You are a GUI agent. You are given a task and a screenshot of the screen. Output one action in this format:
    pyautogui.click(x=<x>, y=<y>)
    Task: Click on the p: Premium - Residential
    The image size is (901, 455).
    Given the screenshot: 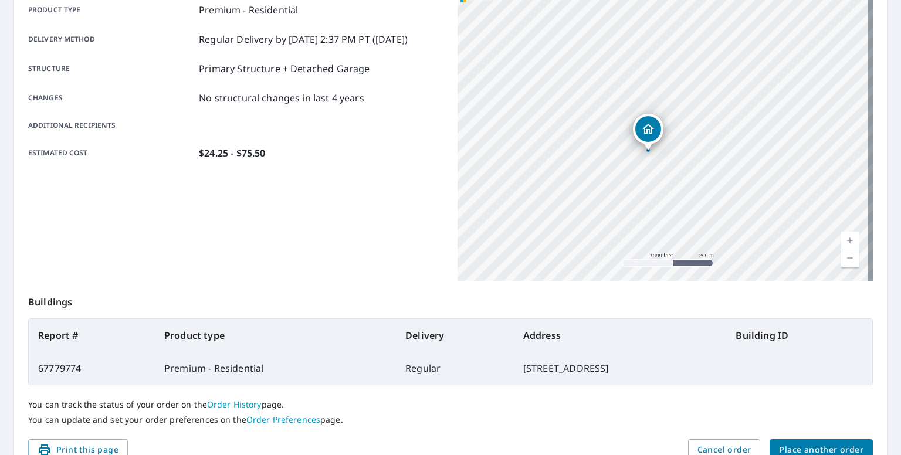 What is the action you would take?
    pyautogui.click(x=248, y=10)
    